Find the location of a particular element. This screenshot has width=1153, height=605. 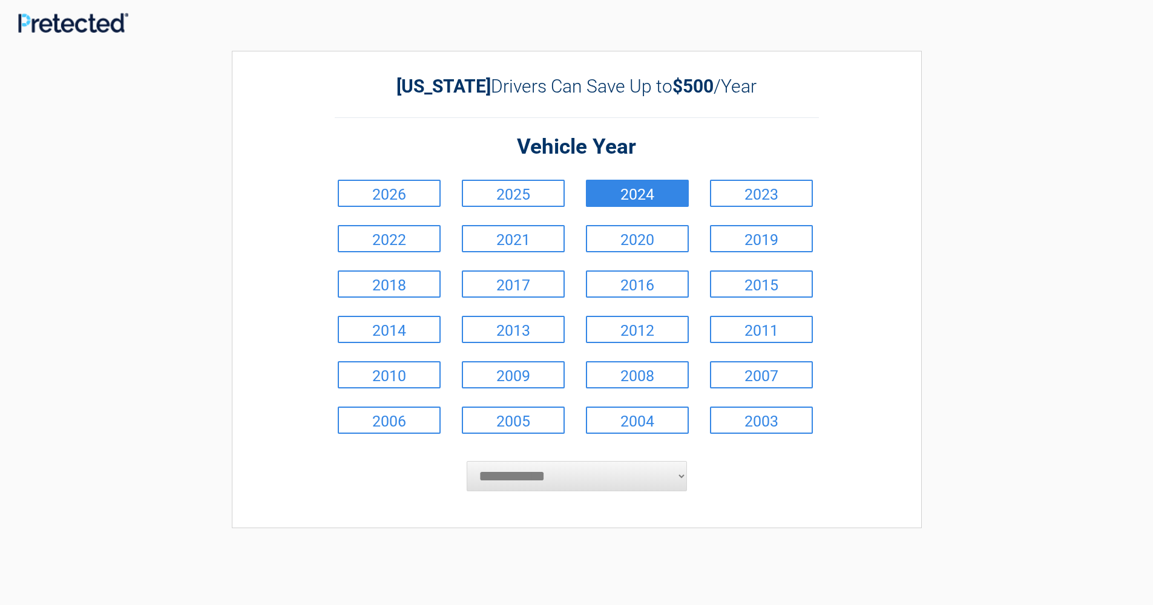

a: 2014 is located at coordinates (389, 329).